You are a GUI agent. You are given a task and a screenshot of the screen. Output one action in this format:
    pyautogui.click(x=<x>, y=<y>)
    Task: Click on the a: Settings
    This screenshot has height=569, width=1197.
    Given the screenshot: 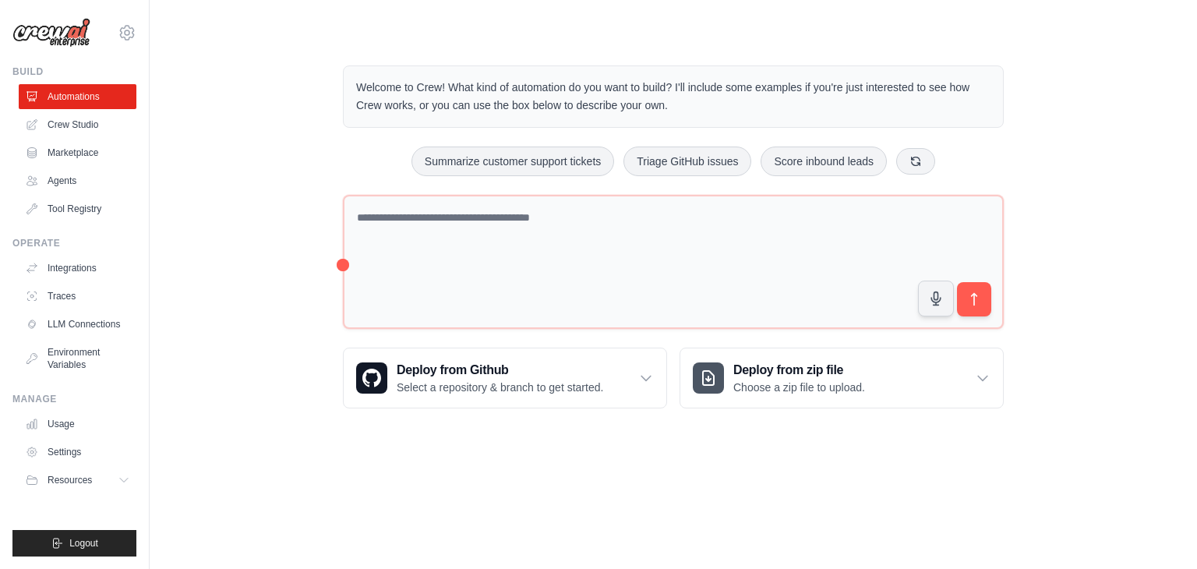 What is the action you would take?
    pyautogui.click(x=77, y=452)
    